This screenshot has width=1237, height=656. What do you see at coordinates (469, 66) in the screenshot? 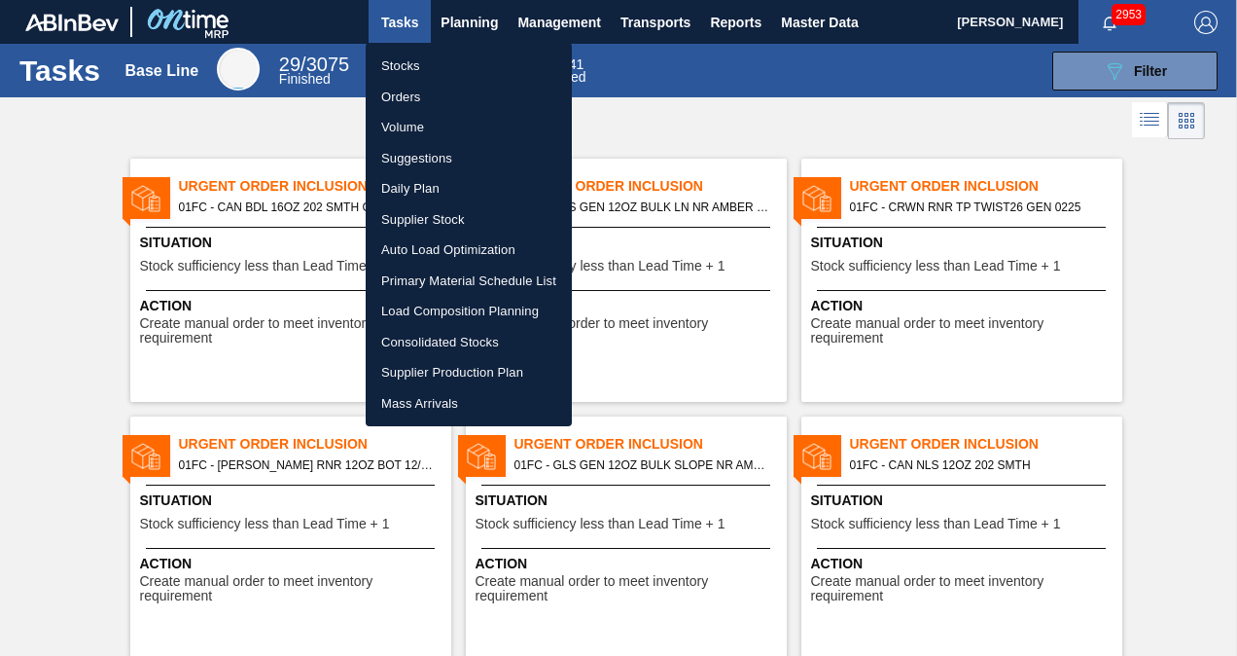
I see `li: Stocks` at bounding box center [469, 66].